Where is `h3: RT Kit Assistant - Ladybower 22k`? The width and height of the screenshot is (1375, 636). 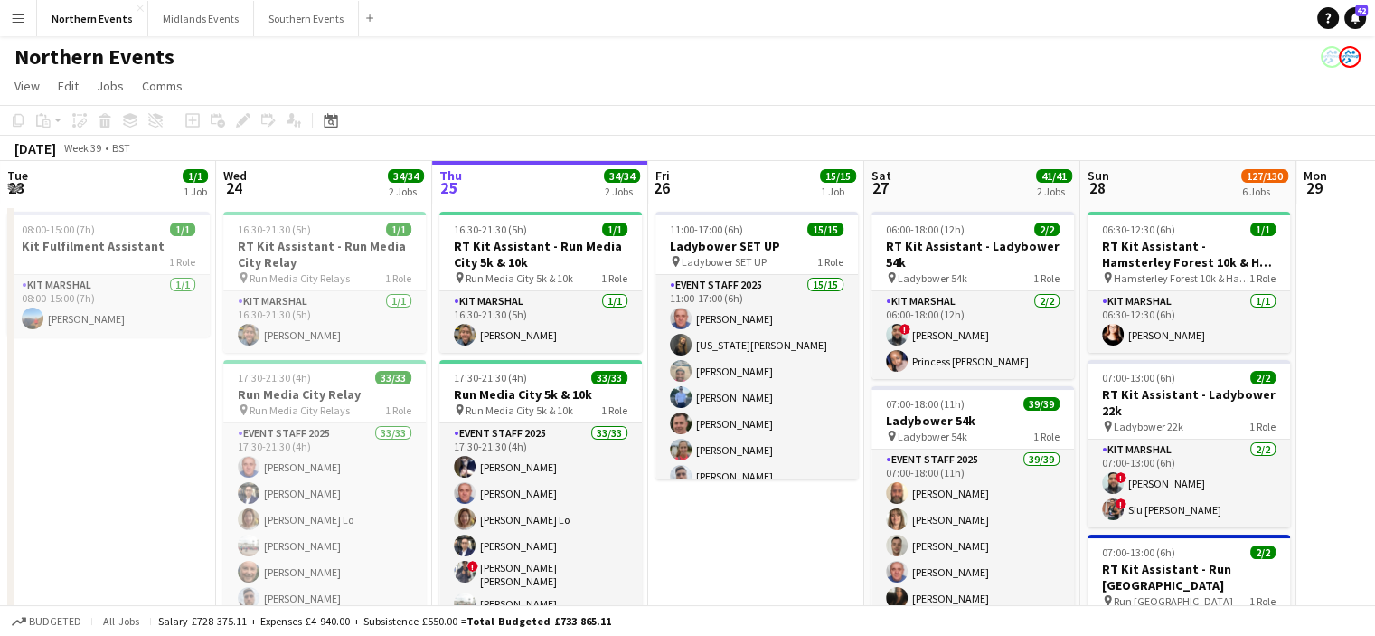
h3: RT Kit Assistant - Ladybower 22k is located at coordinates (1189, 402).